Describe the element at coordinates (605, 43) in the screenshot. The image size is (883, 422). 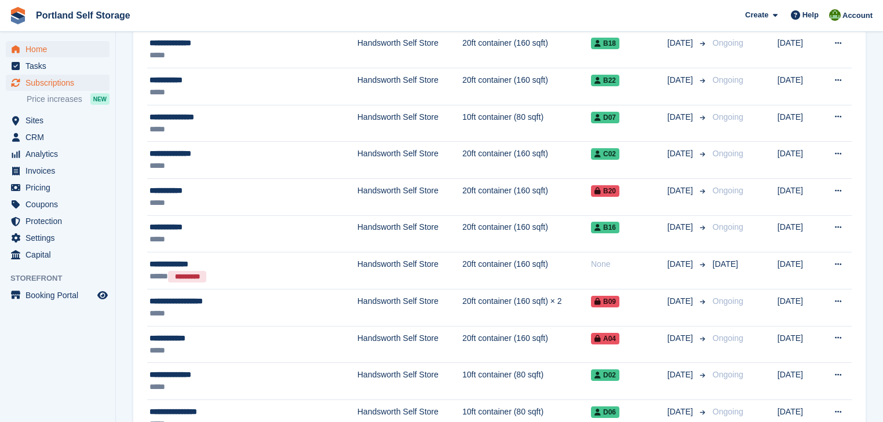
I see `span: B18` at that location.